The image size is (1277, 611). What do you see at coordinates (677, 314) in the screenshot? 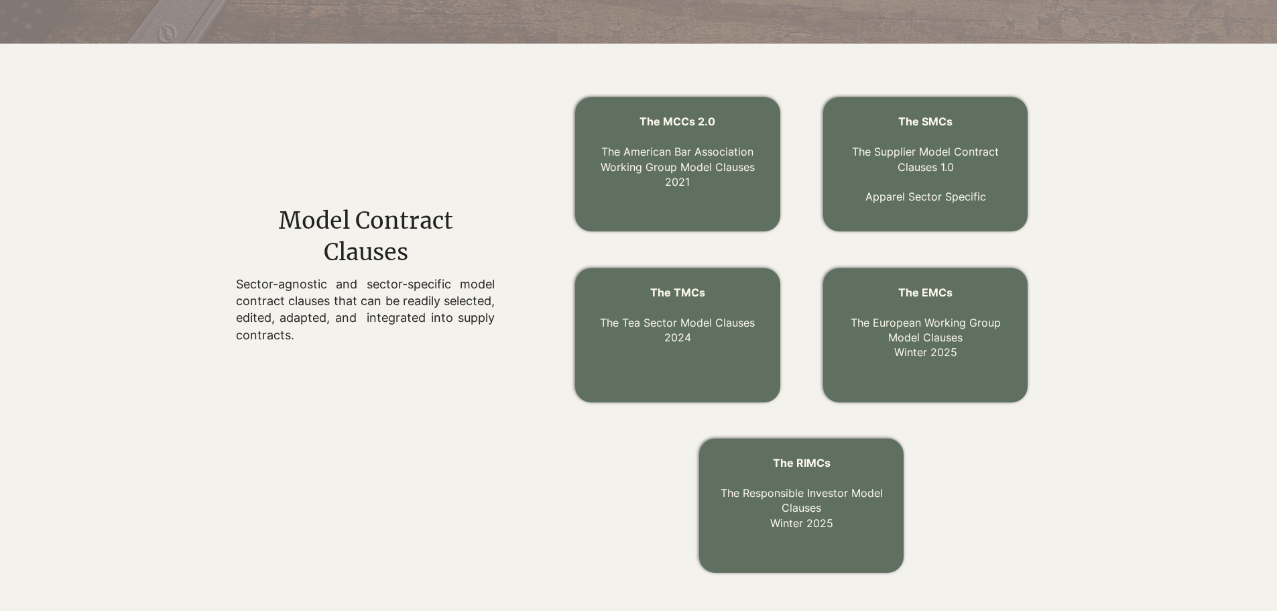
I see `a: The TMCs The Tea Sector Model Clauses2024` at bounding box center [677, 314].